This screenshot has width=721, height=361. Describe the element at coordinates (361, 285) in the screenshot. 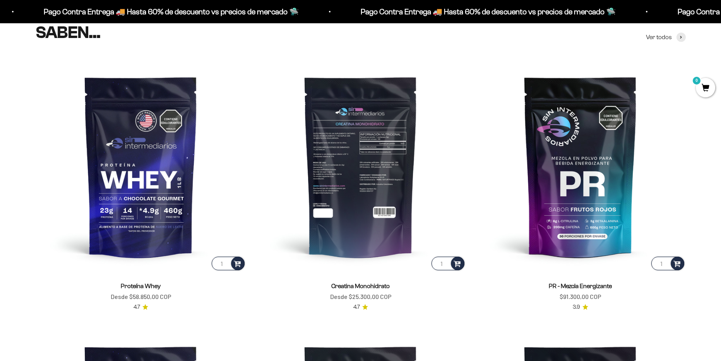

I see `a: Creatina Monohidrato` at that location.